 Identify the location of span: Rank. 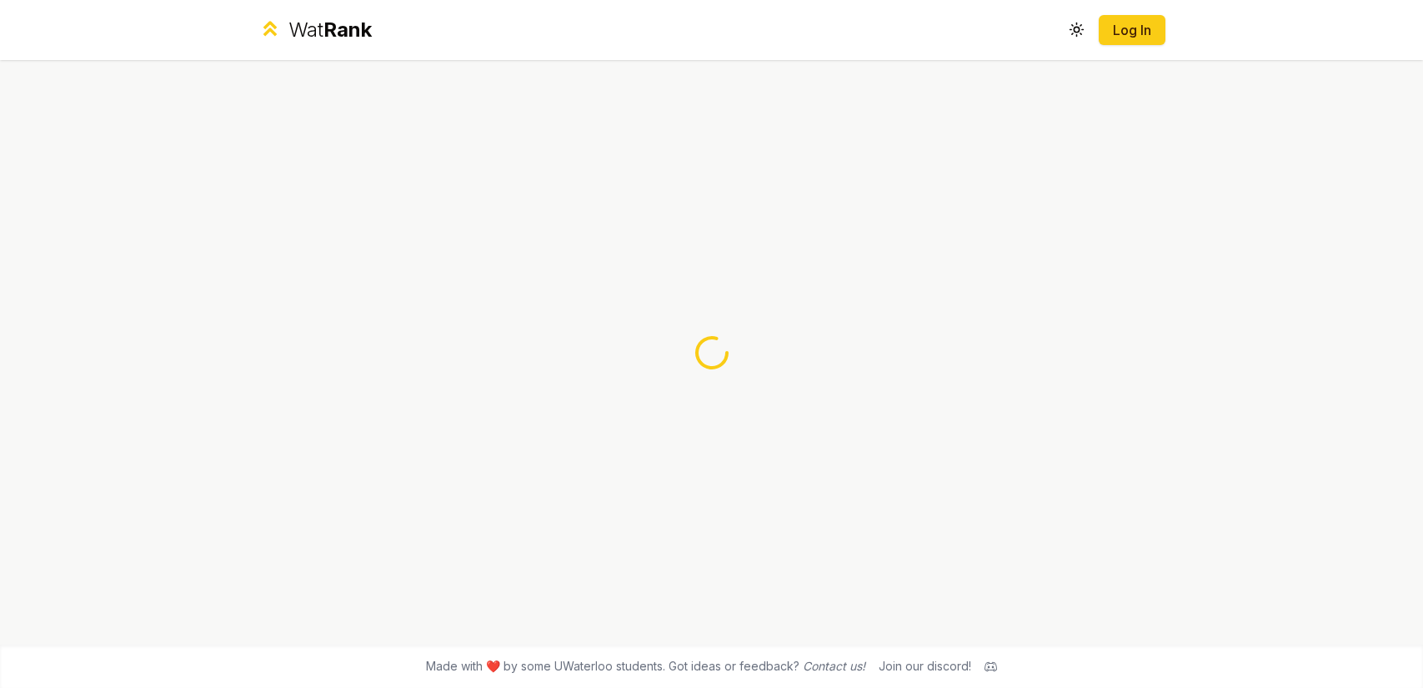
(348, 29).